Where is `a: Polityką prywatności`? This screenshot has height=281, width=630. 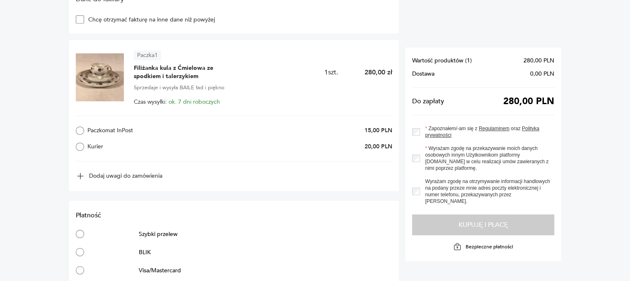
a: Polityką prywatności is located at coordinates (482, 132).